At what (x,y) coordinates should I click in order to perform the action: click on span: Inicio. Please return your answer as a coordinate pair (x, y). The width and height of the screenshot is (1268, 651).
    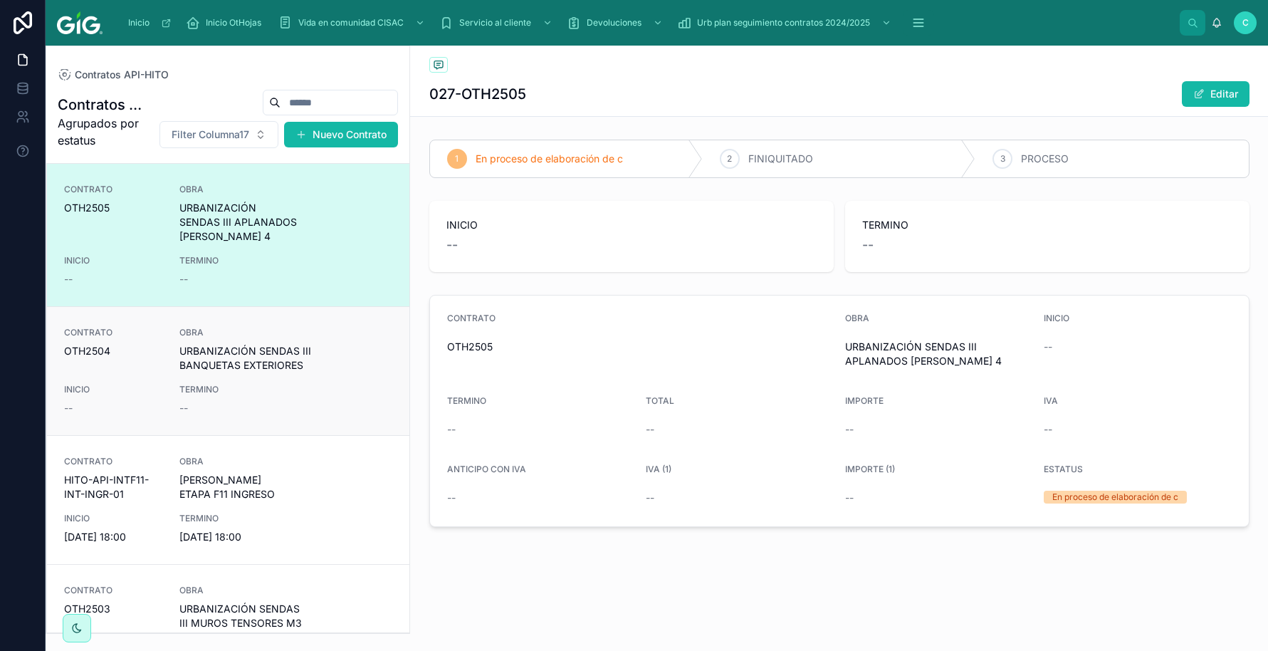
    Looking at the image, I should click on (139, 23).